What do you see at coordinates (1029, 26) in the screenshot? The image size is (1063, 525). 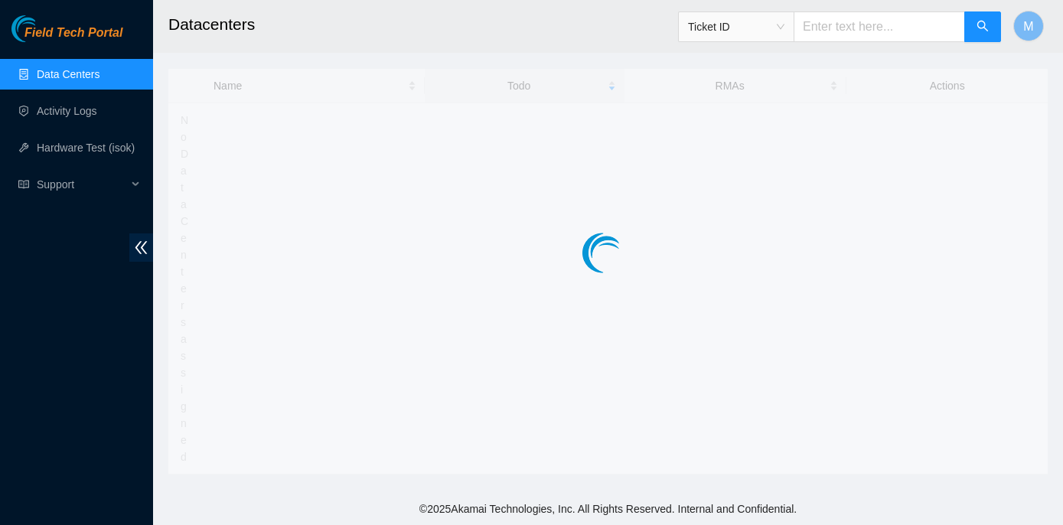 I see `button: M` at bounding box center [1029, 26].